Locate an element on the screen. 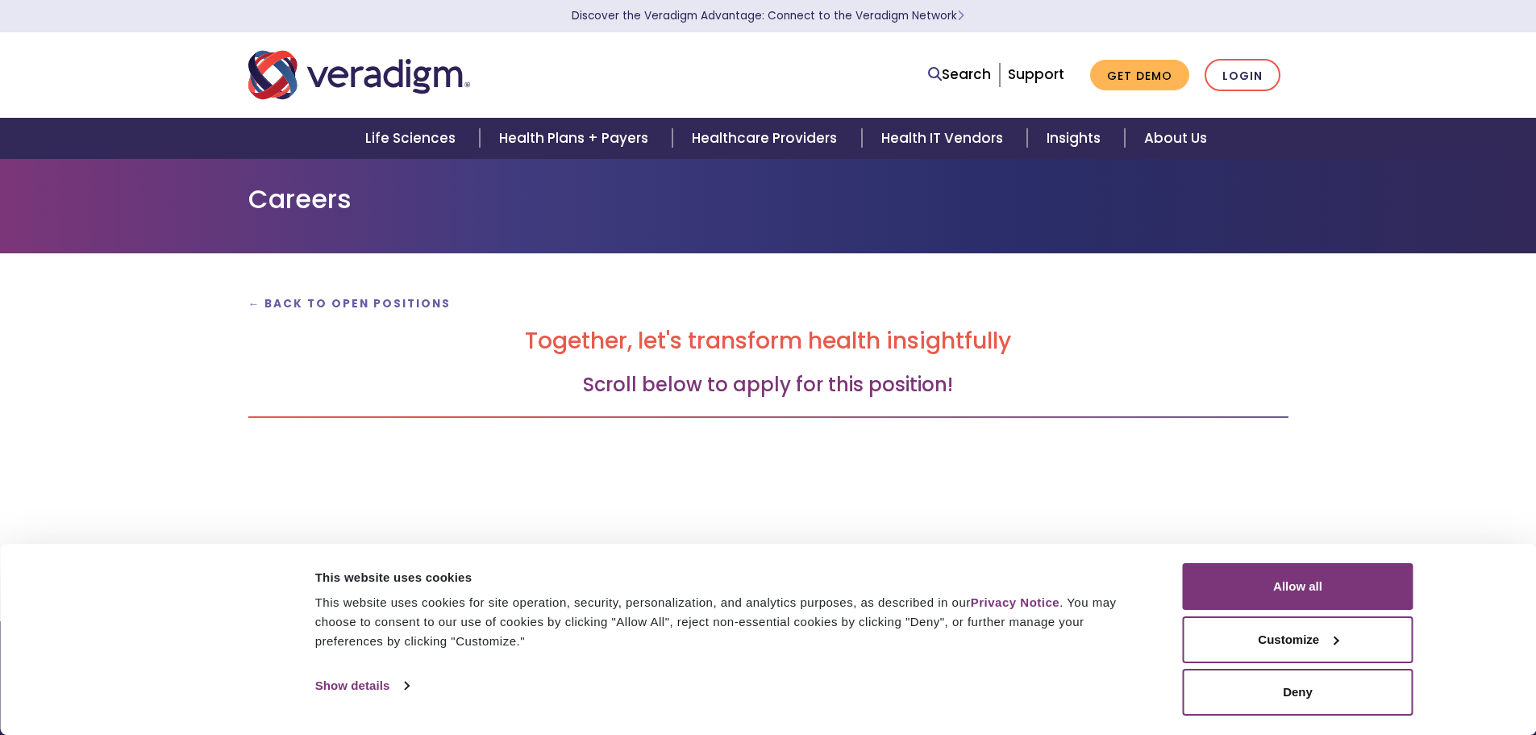  a: Health IT Vendors is located at coordinates (944, 138).